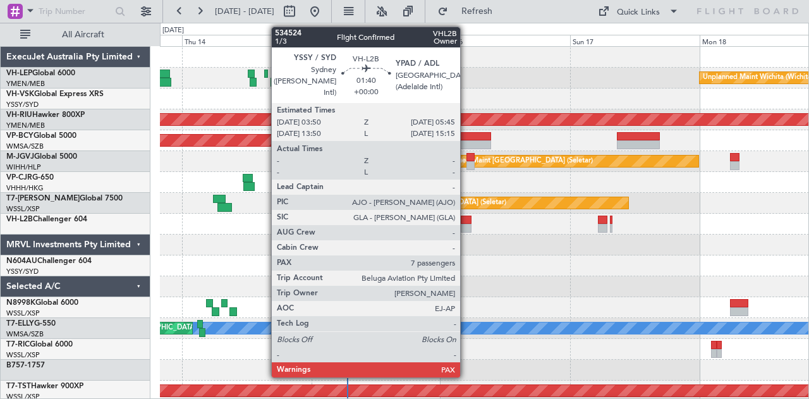 This screenshot has width=809, height=399. Describe the element at coordinates (635, 40) in the screenshot. I see `div: Sun 17` at that location.